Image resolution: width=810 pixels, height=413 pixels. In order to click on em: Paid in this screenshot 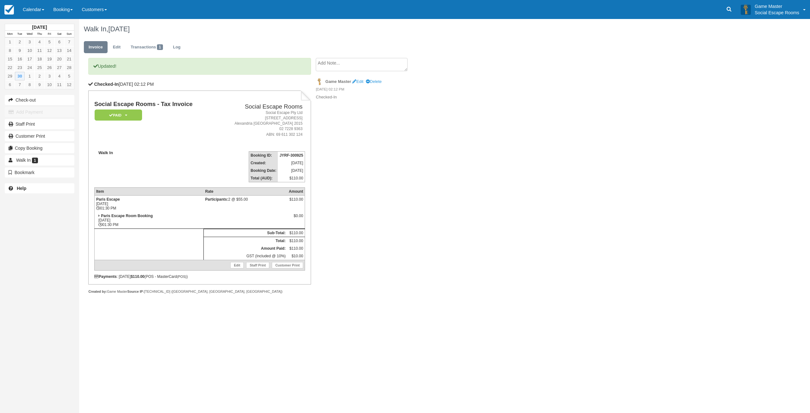, I will do `click(118, 115)`.